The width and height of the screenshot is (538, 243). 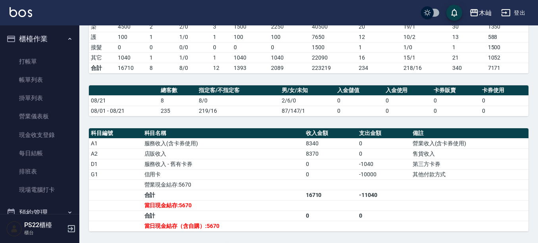 I want to click on td: 21, so click(x=468, y=57).